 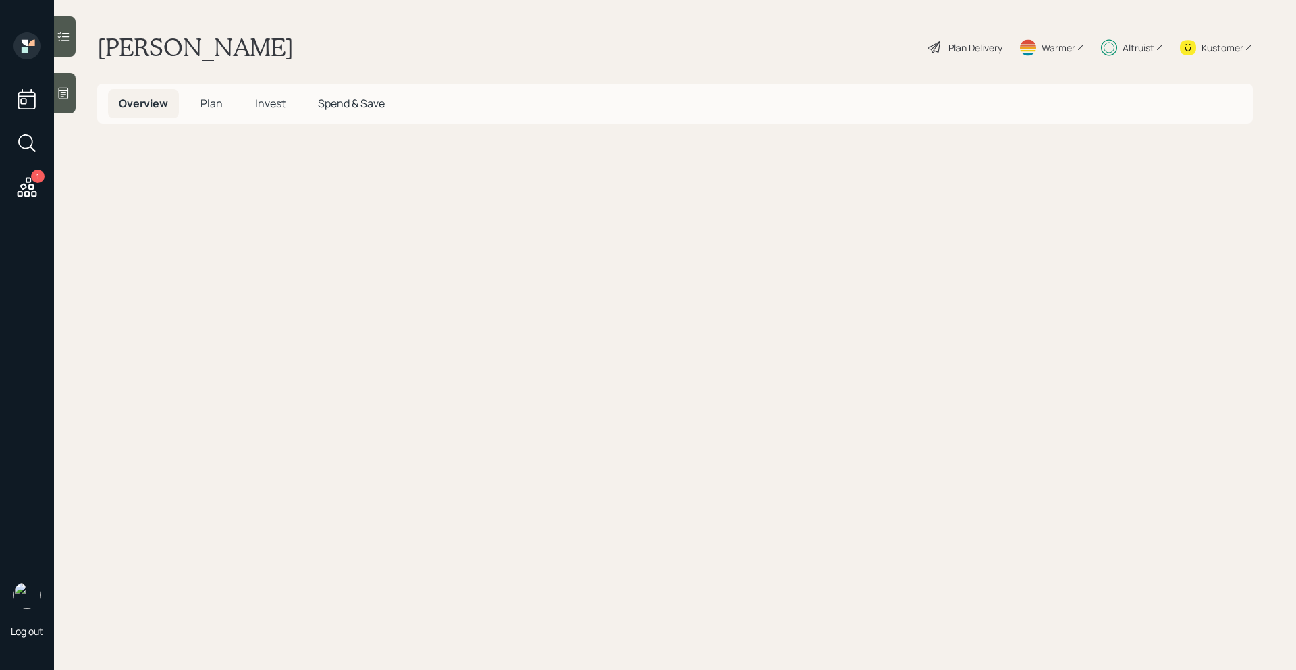 What do you see at coordinates (1223, 47) in the screenshot?
I see `div: Kustomer` at bounding box center [1223, 47].